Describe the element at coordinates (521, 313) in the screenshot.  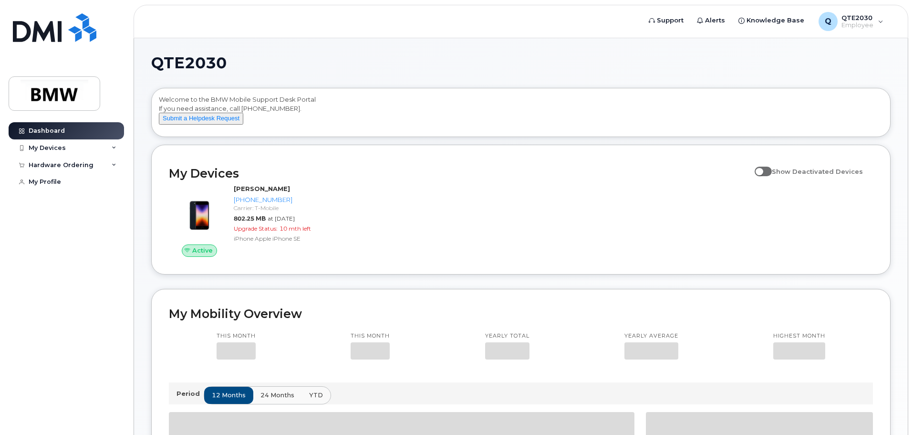
I see `h2: My Mobility Overview` at that location.